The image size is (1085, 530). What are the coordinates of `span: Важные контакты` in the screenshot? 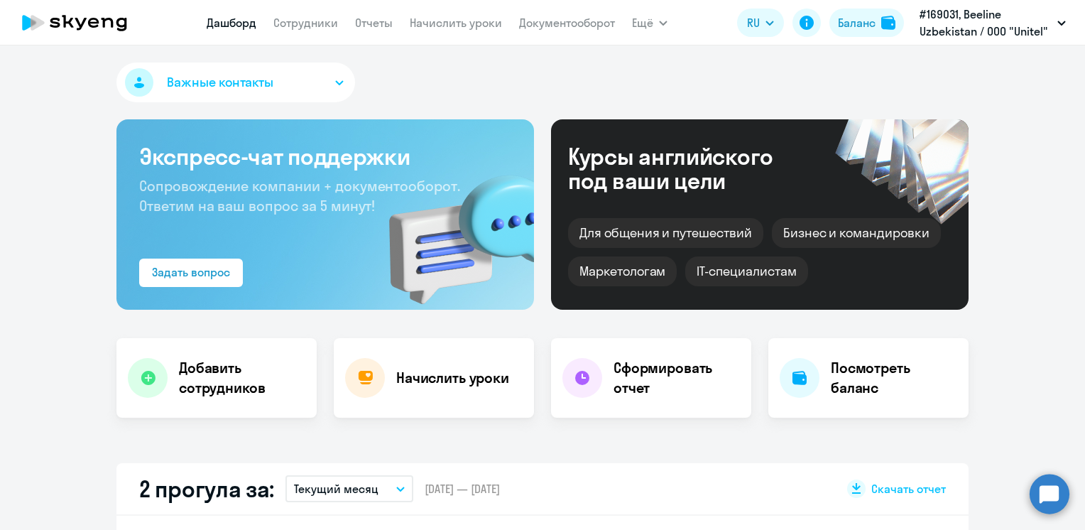 It's located at (220, 82).